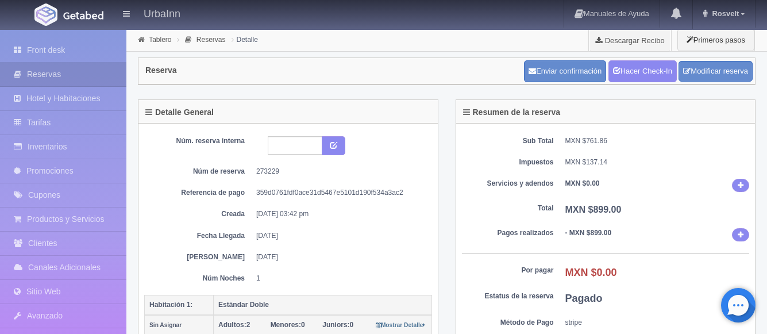  Describe the element at coordinates (657, 141) in the screenshot. I see `dd: MXN $761.86` at that location.